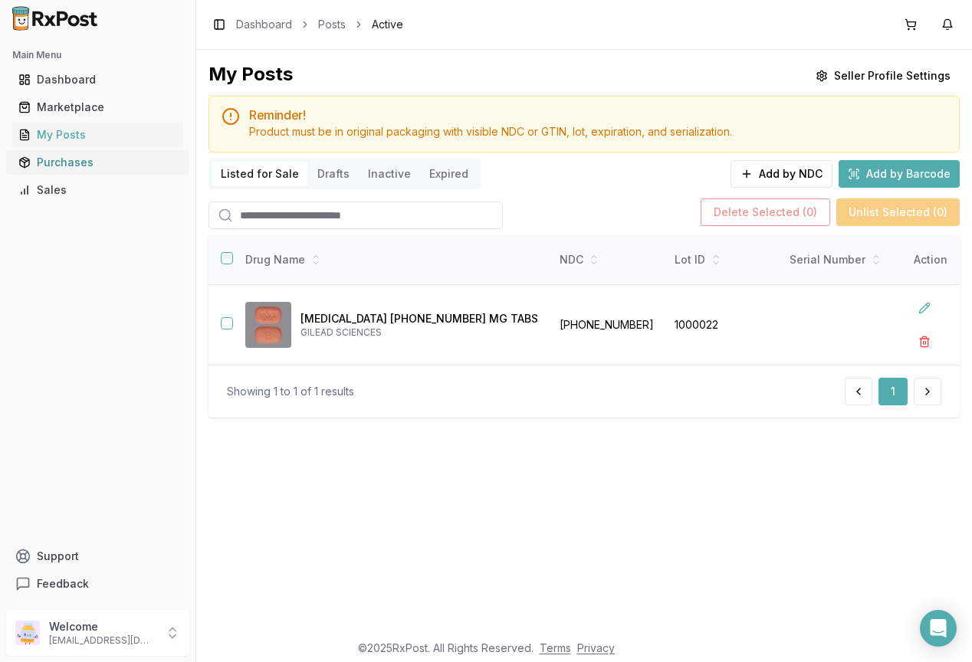 The height and width of the screenshot is (662, 972). I want to click on span: Active, so click(387, 25).